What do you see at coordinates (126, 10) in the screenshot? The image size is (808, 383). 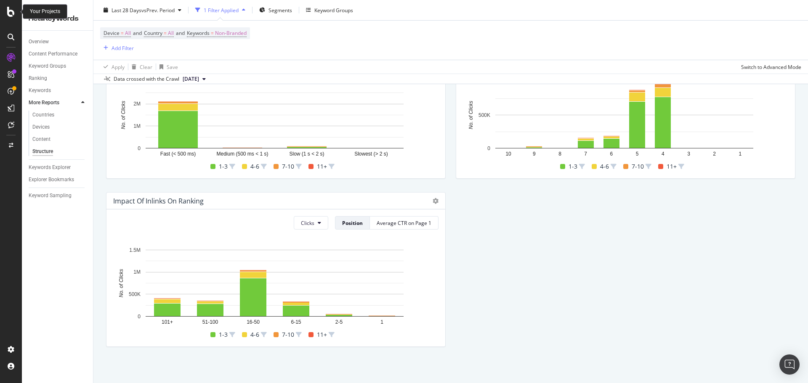 I see `span: Last 28 Days` at bounding box center [126, 10].